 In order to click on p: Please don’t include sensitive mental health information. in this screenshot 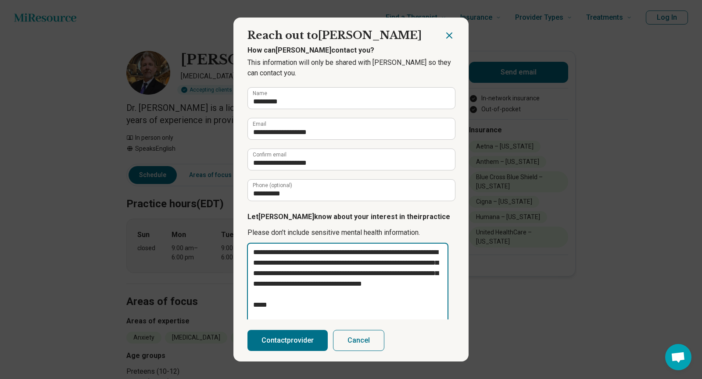, I will do `click(351, 233)`.